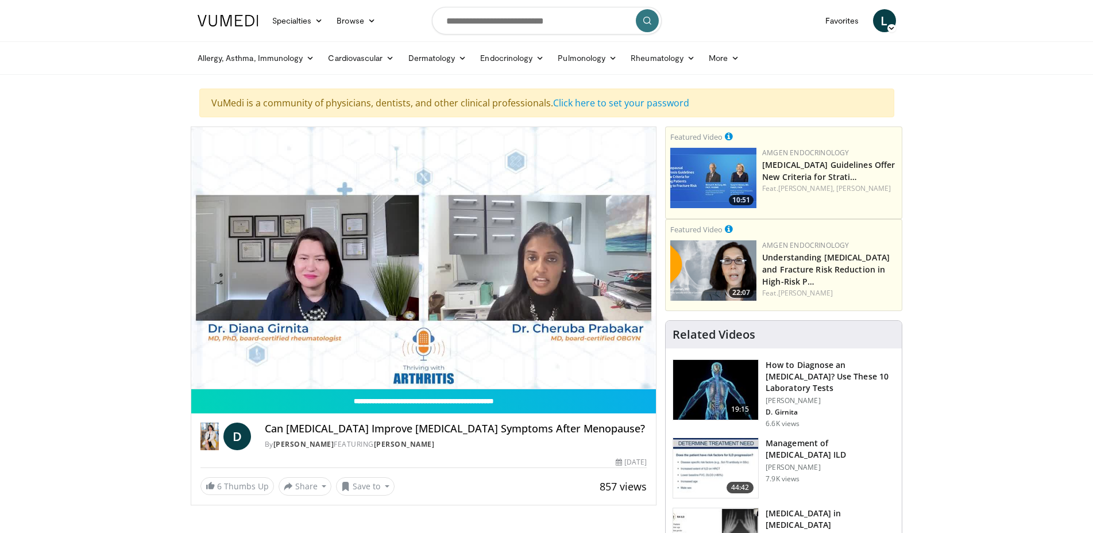 This screenshot has width=1093, height=533. Describe the element at coordinates (663, 58) in the screenshot. I see `a: Rheumatology` at that location.